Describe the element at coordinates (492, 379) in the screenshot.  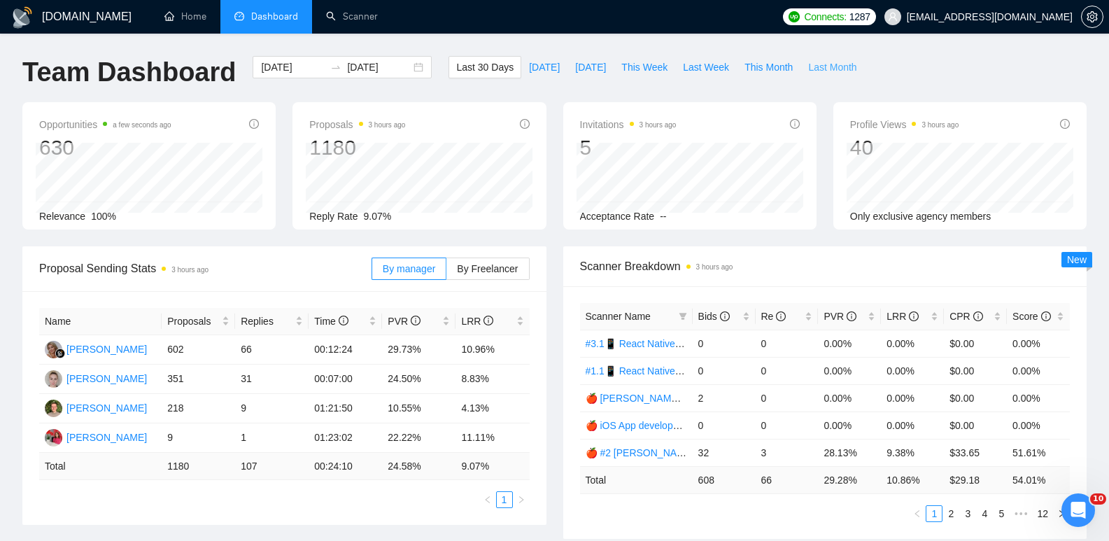
I see `td: 8.83%` at that location.